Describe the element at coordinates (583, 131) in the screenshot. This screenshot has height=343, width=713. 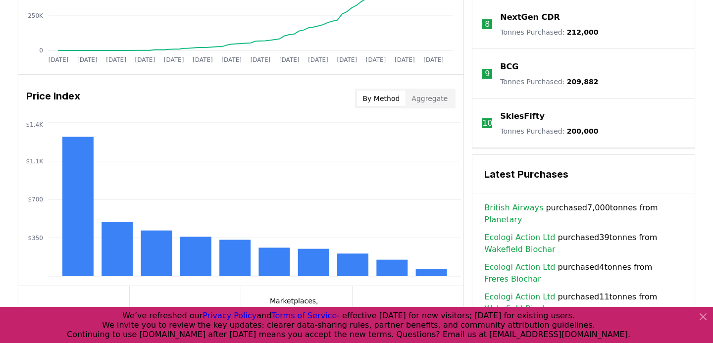
I see `span: 200,000` at that location.